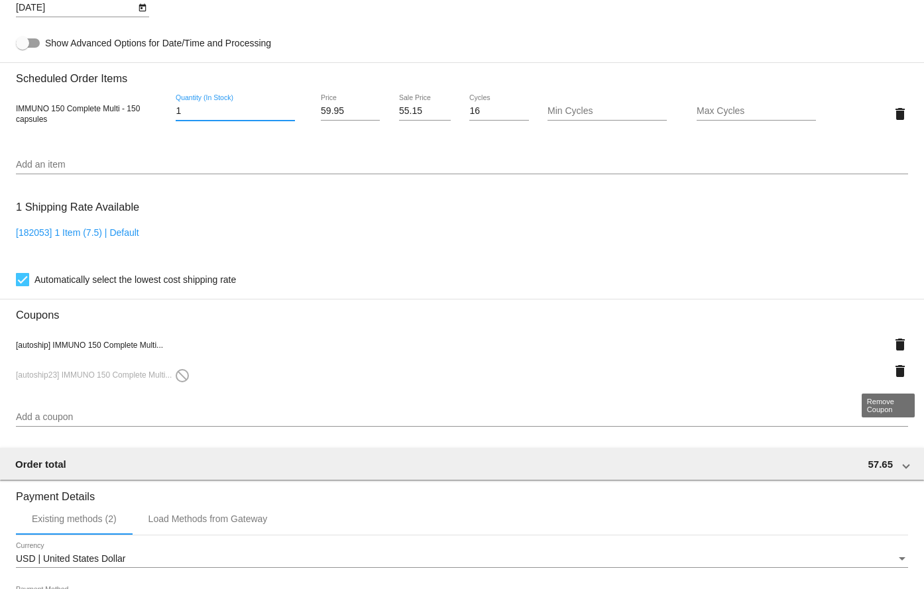 The width and height of the screenshot is (924, 589). I want to click on input: Max Cycles, so click(756, 111).